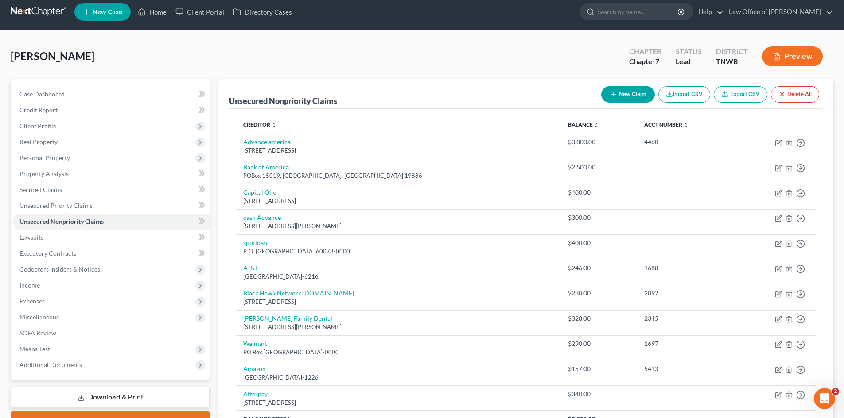  I want to click on a: Home, so click(152, 12).